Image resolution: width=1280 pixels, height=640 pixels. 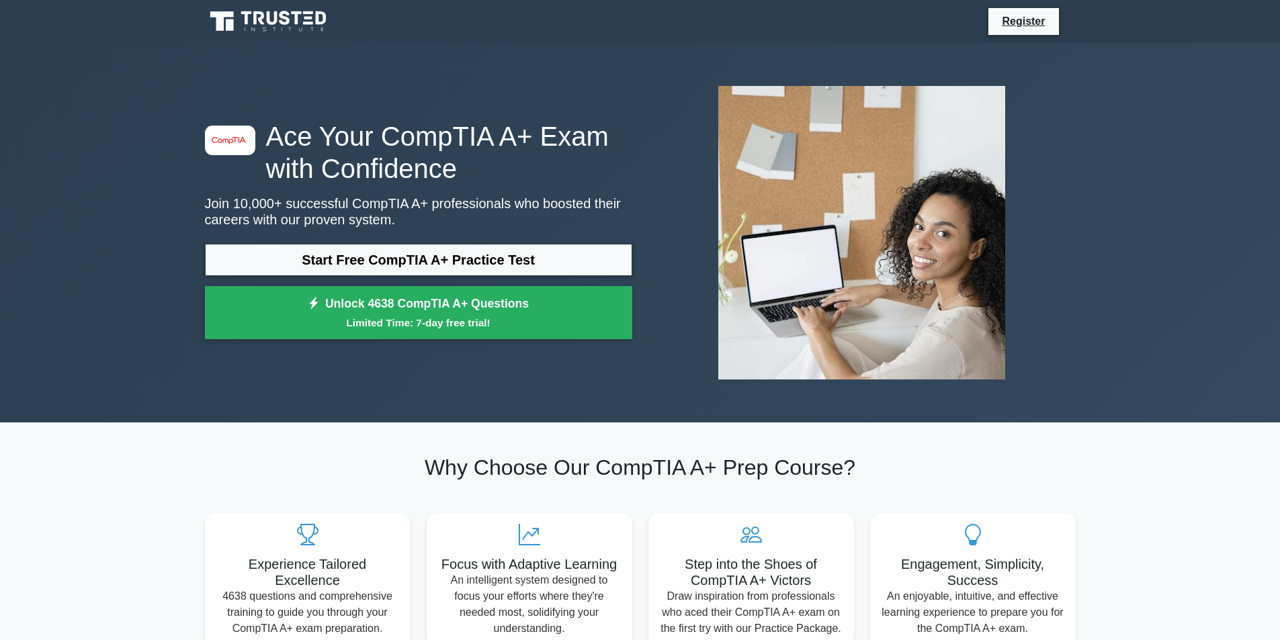 What do you see at coordinates (973, 573) in the screenshot?
I see `h5: Engagement, Simplicity, Success` at bounding box center [973, 573].